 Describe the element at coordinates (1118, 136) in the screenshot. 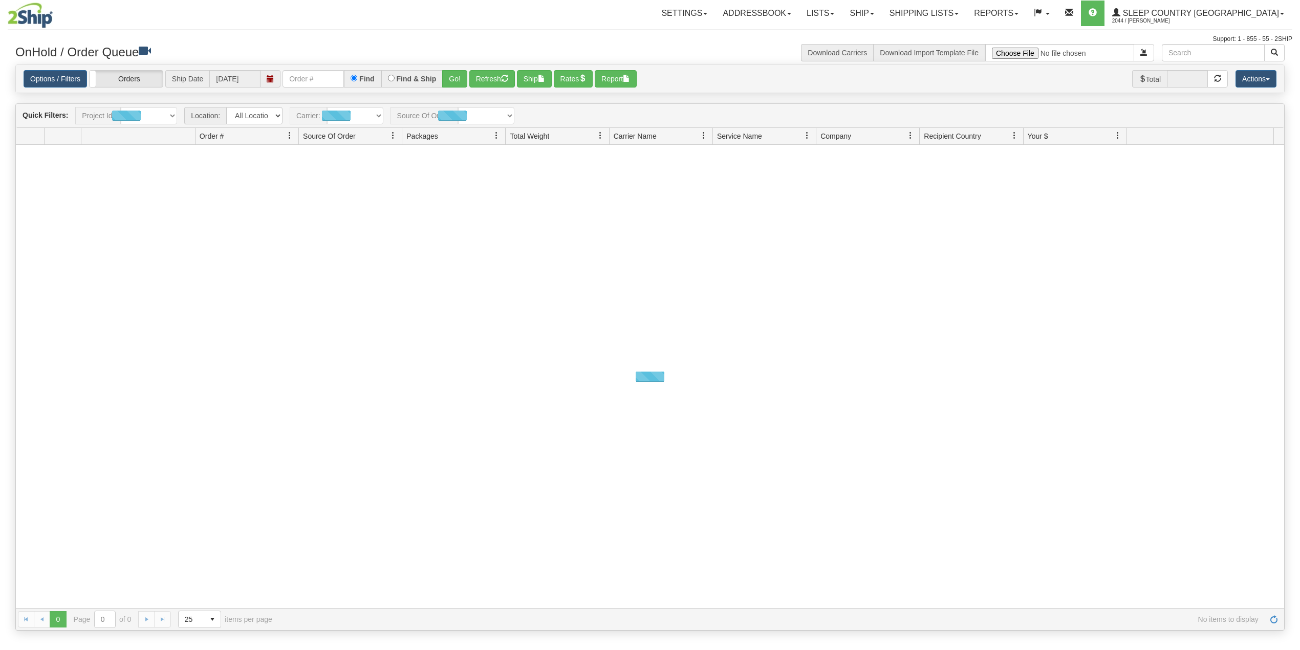

I see `a: Your $ filter column settings` at that location.